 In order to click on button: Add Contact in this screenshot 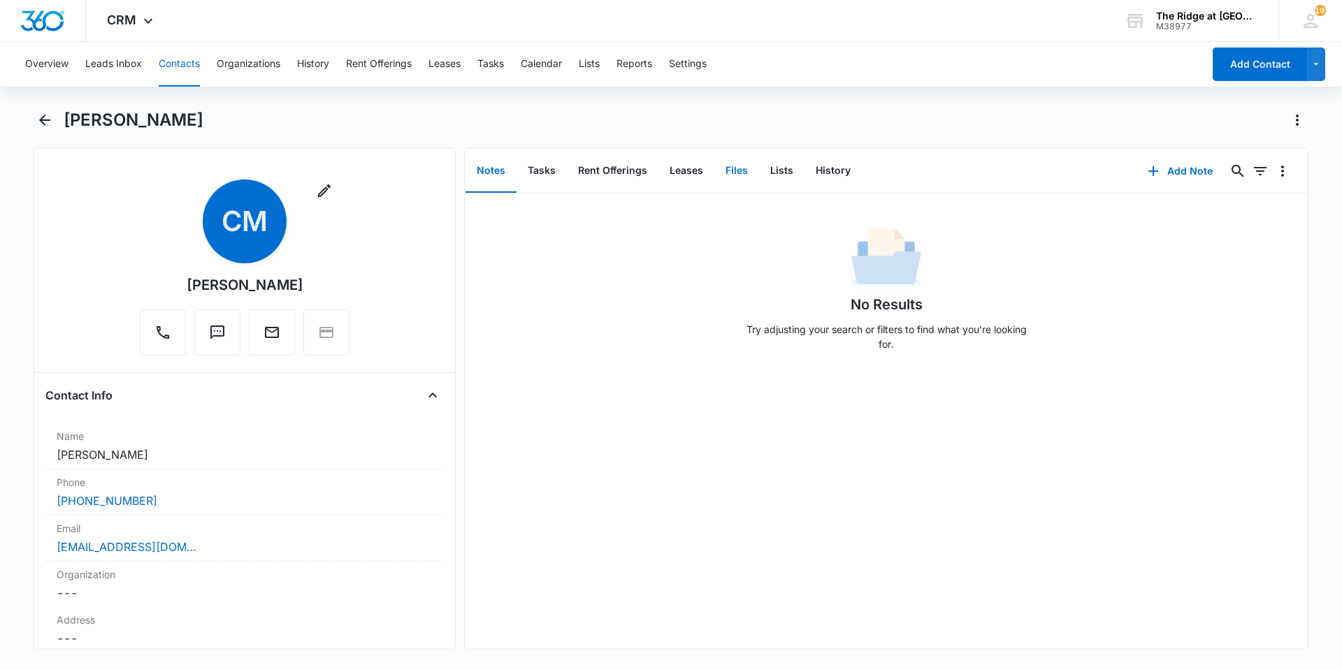, I will do `click(1259, 64)`.